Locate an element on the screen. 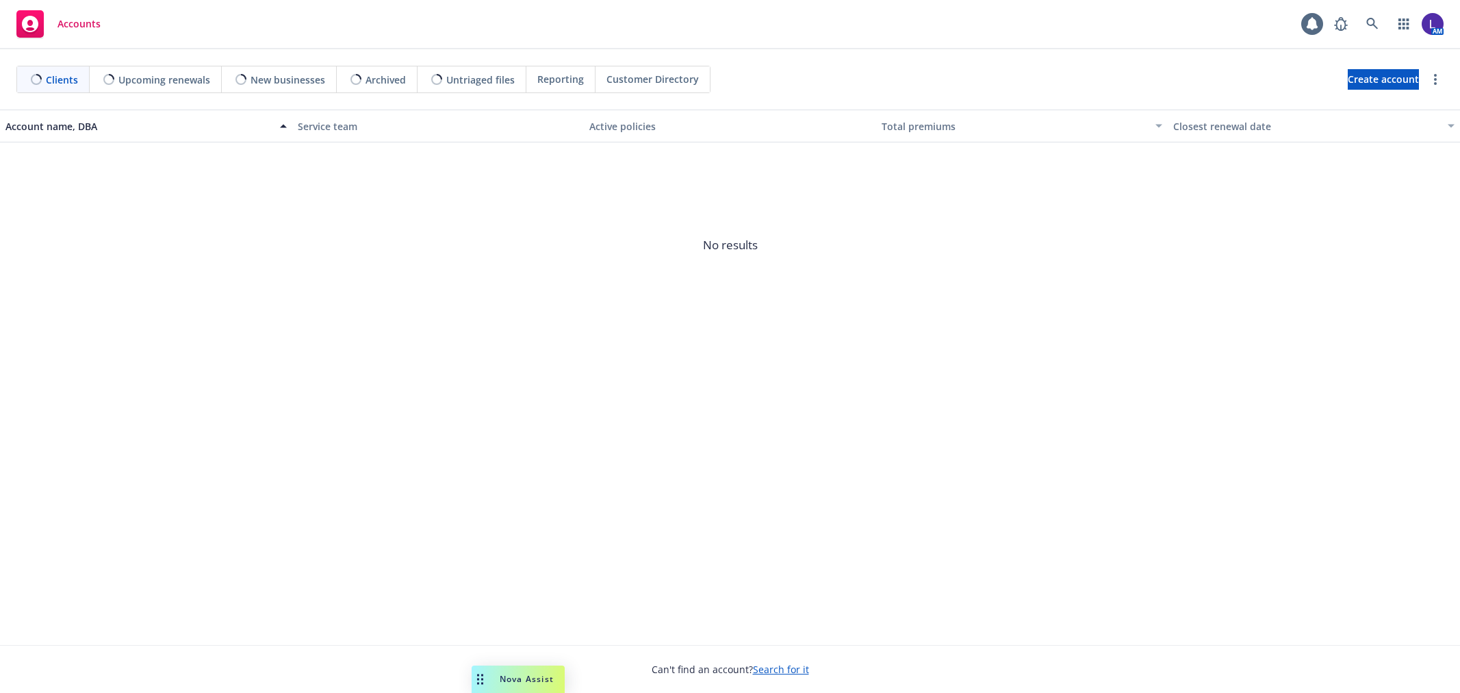 Image resolution: width=1460 pixels, height=693 pixels. button: Service team is located at coordinates (438, 126).